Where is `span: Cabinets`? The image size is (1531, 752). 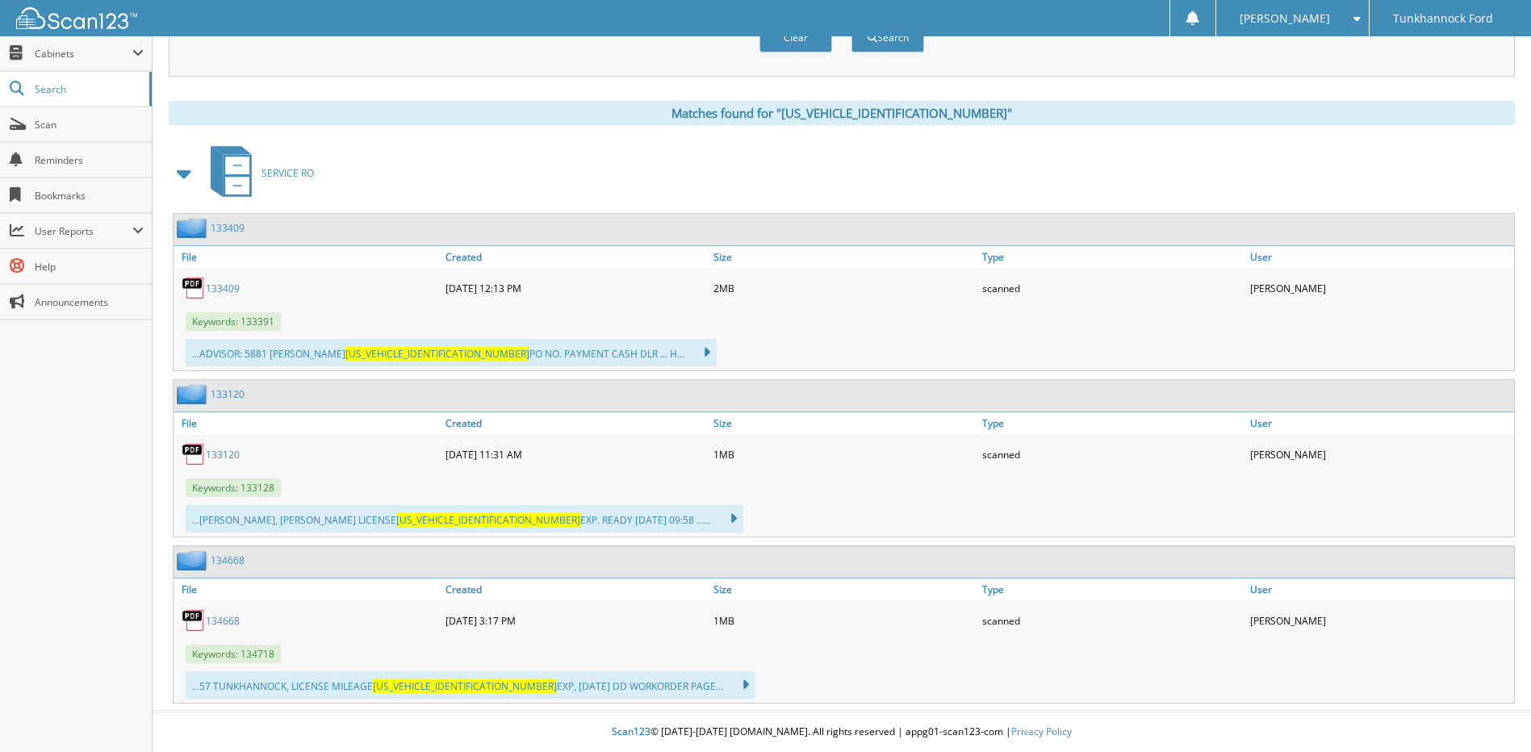
span: Cabinets is located at coordinates (83, 53).